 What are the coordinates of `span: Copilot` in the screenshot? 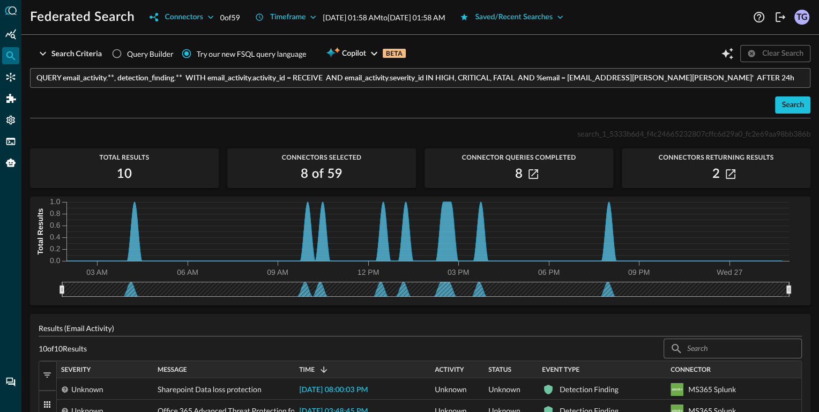 It's located at (354, 54).